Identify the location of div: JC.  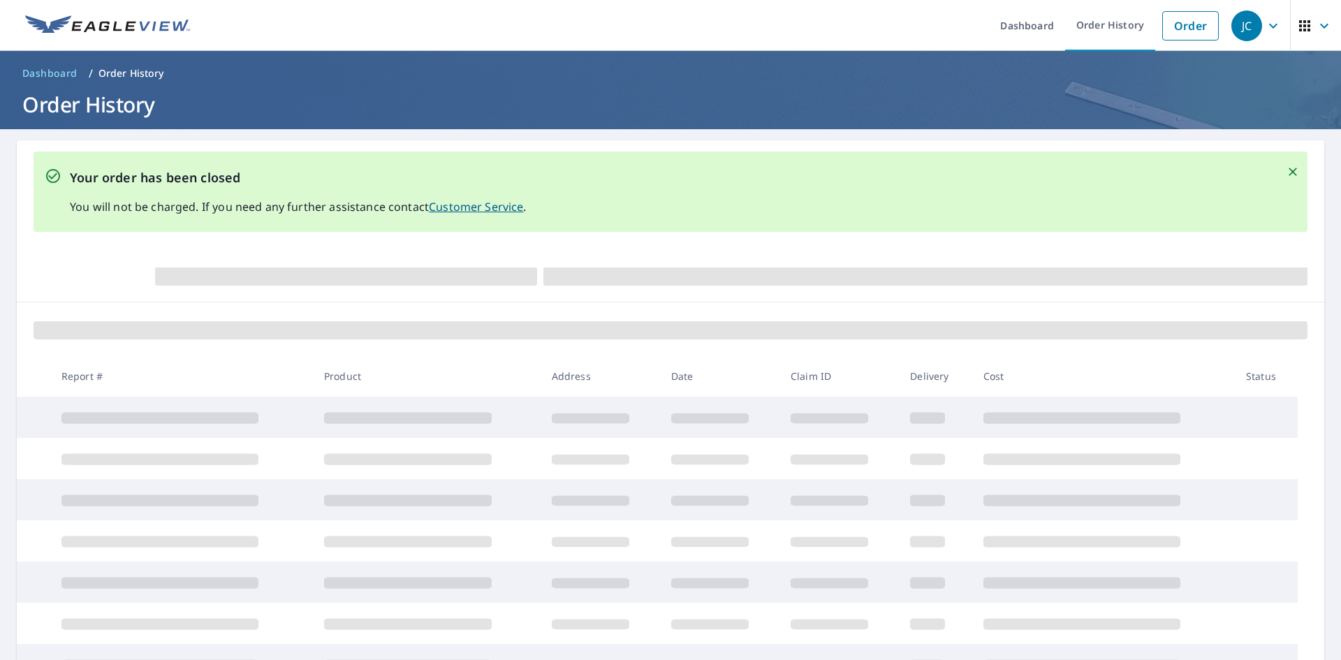
(1247, 26).